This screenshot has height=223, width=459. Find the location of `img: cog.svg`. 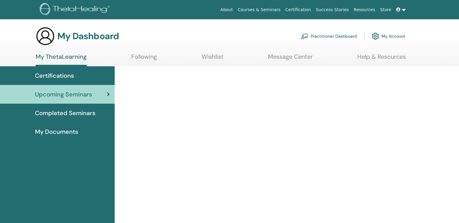

img: cog.svg is located at coordinates (375, 36).